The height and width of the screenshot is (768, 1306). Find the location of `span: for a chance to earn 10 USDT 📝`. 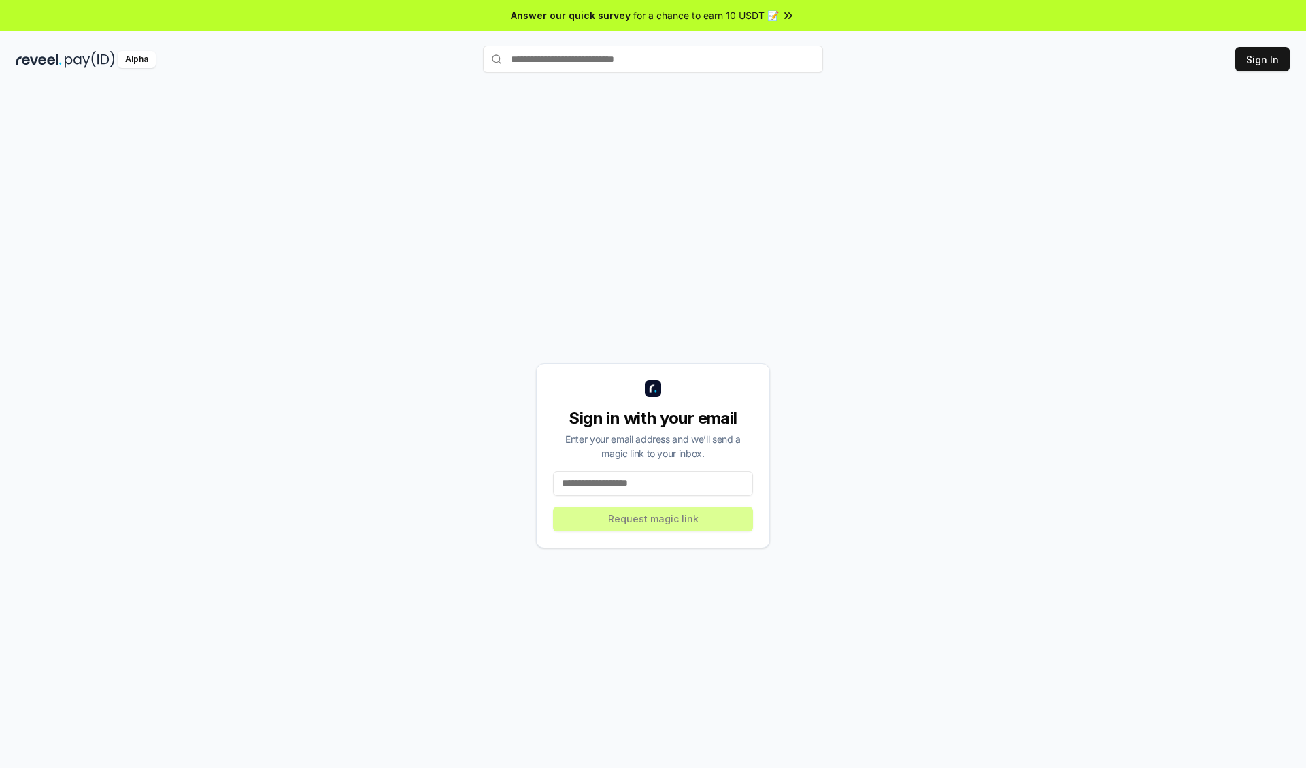

span: for a chance to earn 10 USDT 📝 is located at coordinates (706, 15).